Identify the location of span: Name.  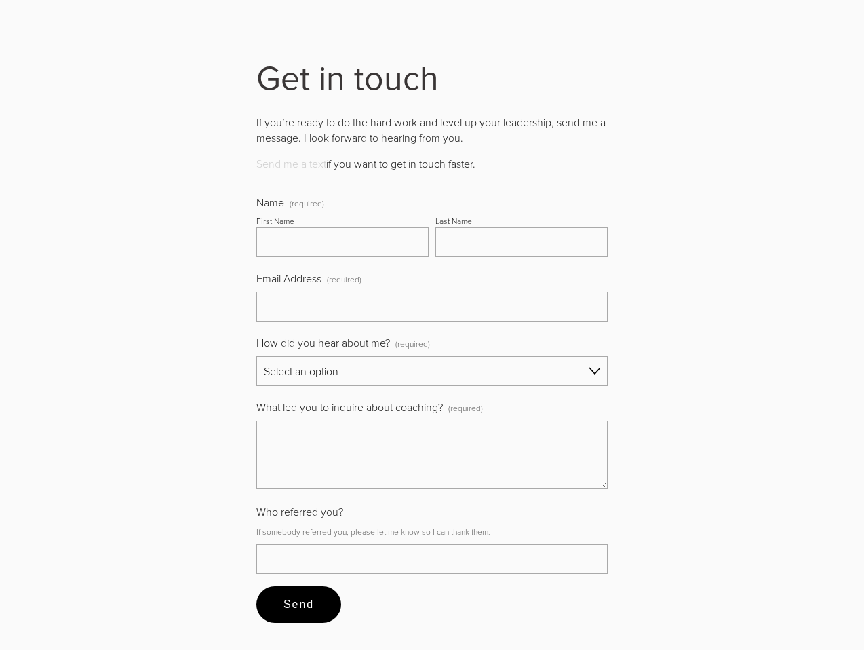
(270, 202).